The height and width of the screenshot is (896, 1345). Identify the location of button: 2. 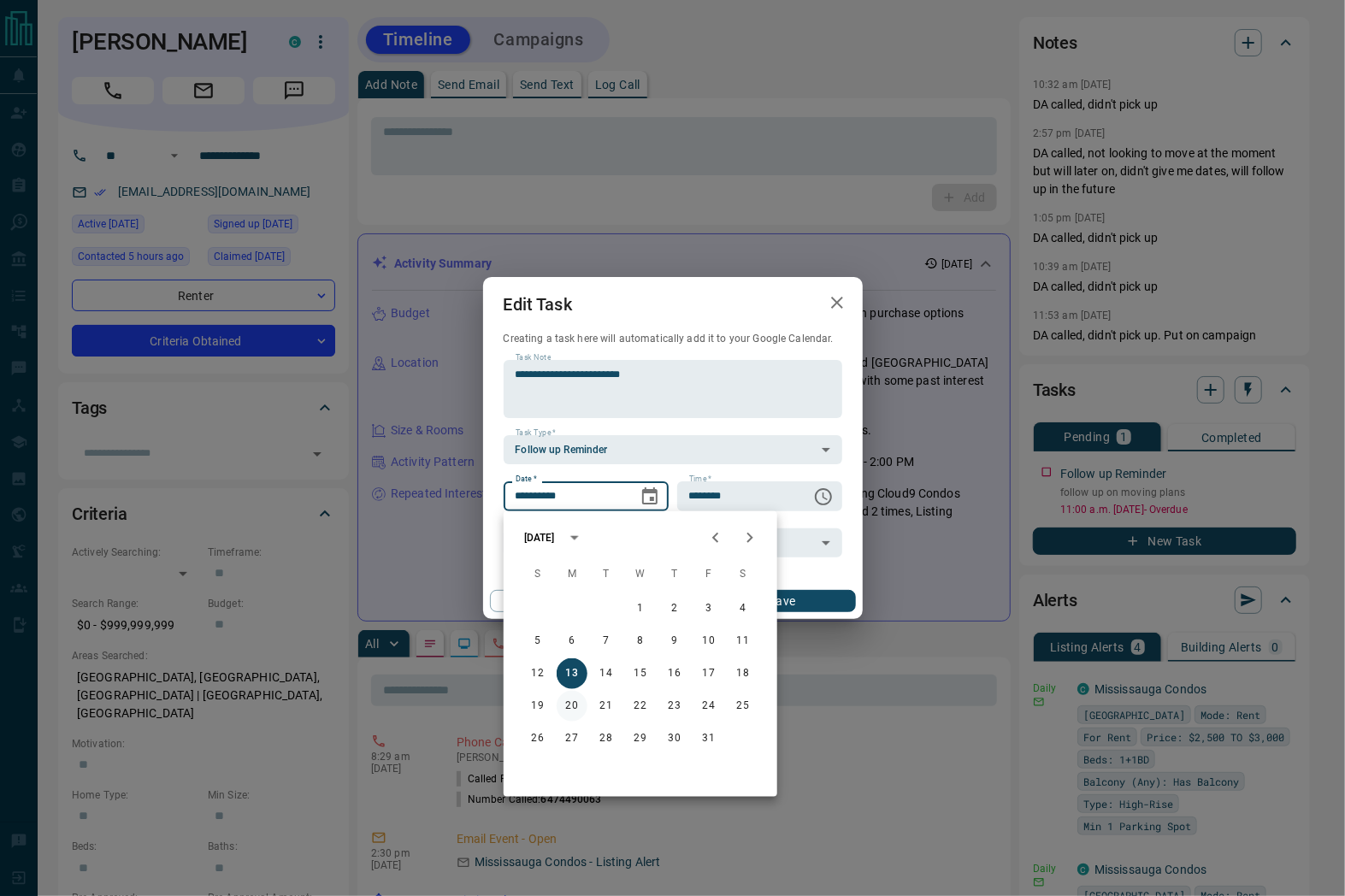
(675, 609).